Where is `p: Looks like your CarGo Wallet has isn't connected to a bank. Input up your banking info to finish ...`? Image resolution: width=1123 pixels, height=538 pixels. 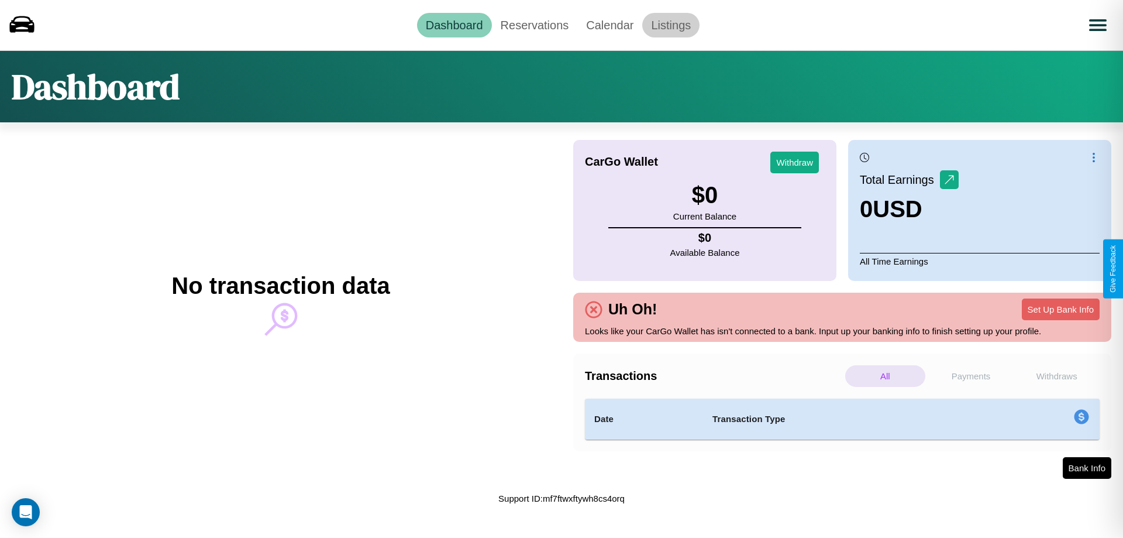 p: Looks like your CarGo Wallet has isn't connected to a bank. Input up your banking info to finish ... is located at coordinates (843, 331).